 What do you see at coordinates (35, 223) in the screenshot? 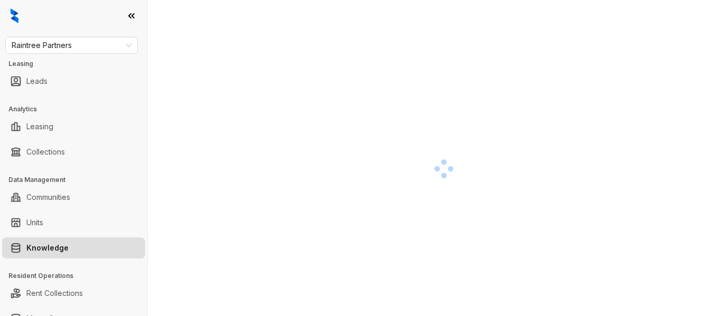
I see `a: Units` at bounding box center [35, 223].